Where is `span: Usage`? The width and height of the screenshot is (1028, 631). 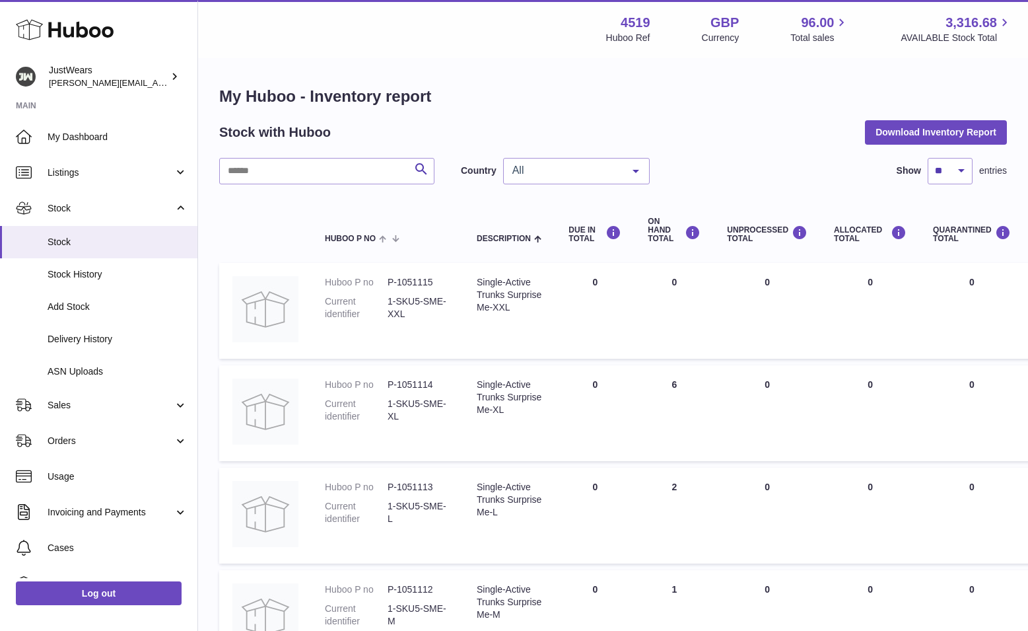
span: Usage is located at coordinates (118, 476).